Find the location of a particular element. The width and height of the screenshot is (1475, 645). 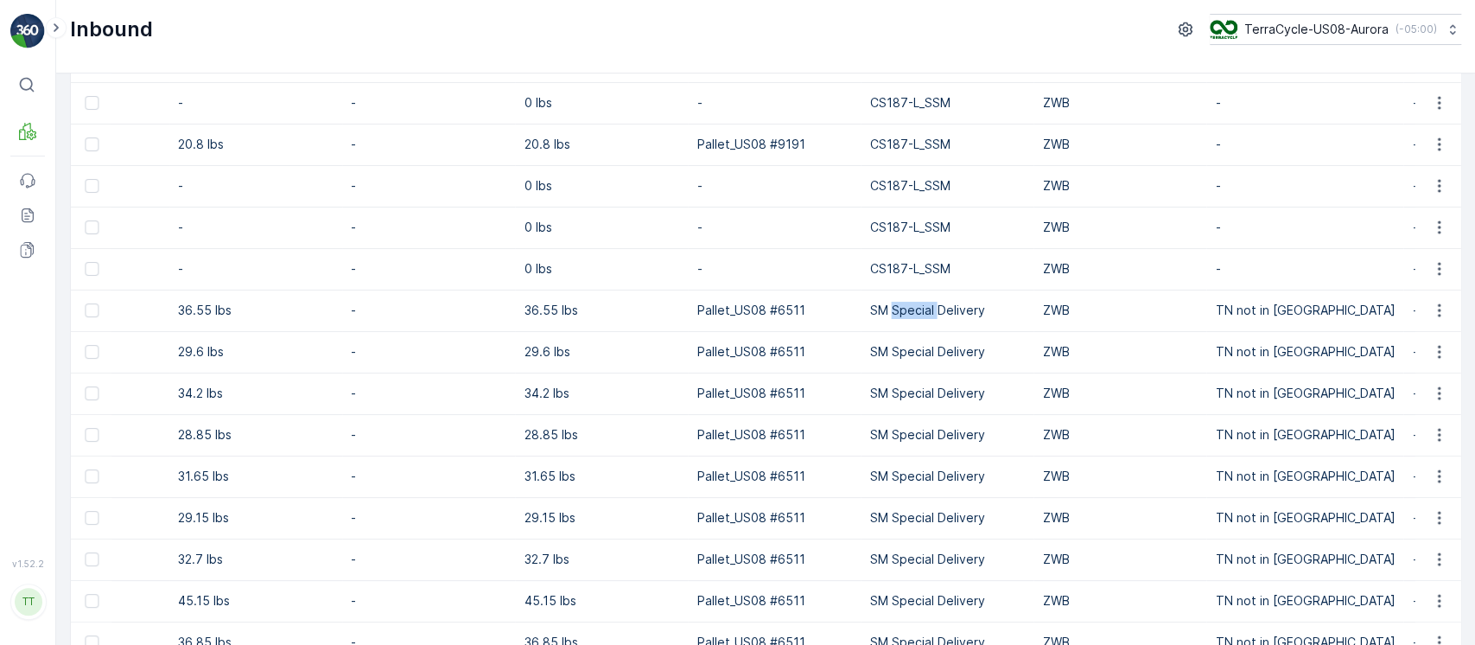

p: Pallet_US08 #9191 is located at coordinates (774, 144).